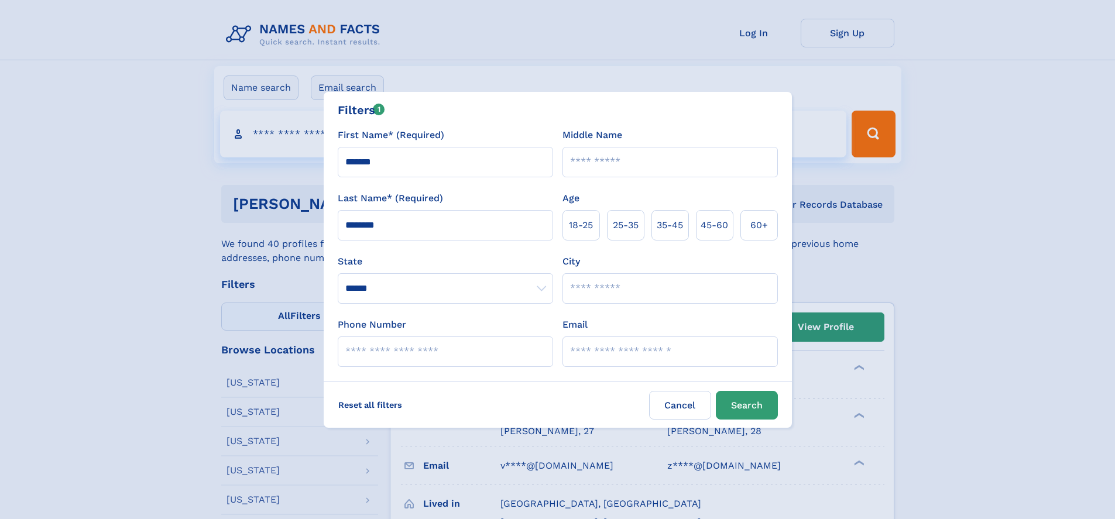 This screenshot has width=1115, height=519. Describe the element at coordinates (571, 262) in the screenshot. I see `label: City` at that location.